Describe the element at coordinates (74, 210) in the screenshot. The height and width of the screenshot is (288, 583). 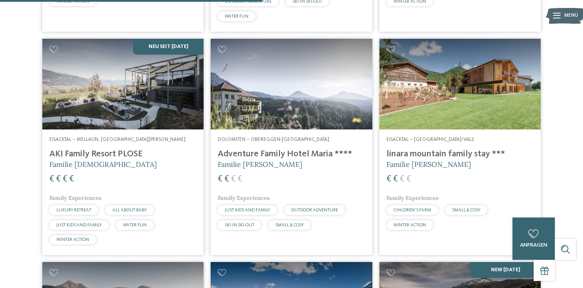
I see `span: LUXURY RETREAT` at that location.